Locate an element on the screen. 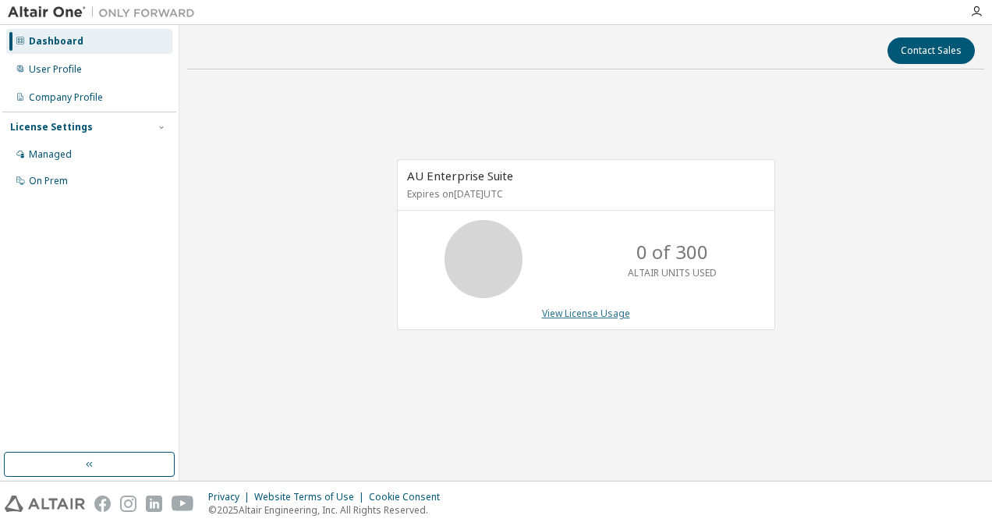  div: Website Terms of Use is located at coordinates (311, 497).